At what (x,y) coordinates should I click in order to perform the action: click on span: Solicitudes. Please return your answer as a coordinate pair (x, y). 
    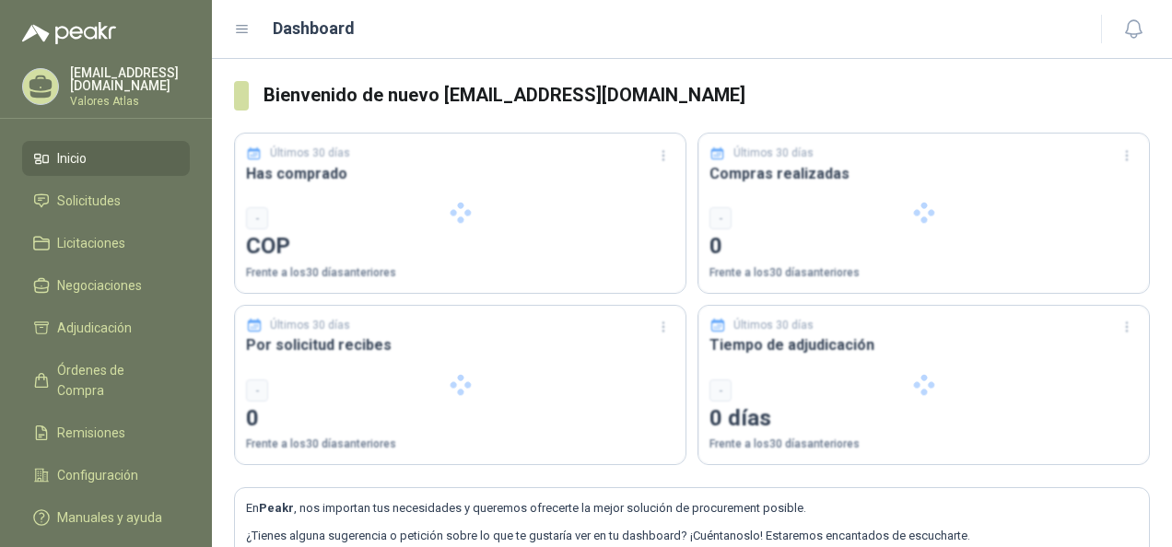
    Looking at the image, I should click on (88, 201).